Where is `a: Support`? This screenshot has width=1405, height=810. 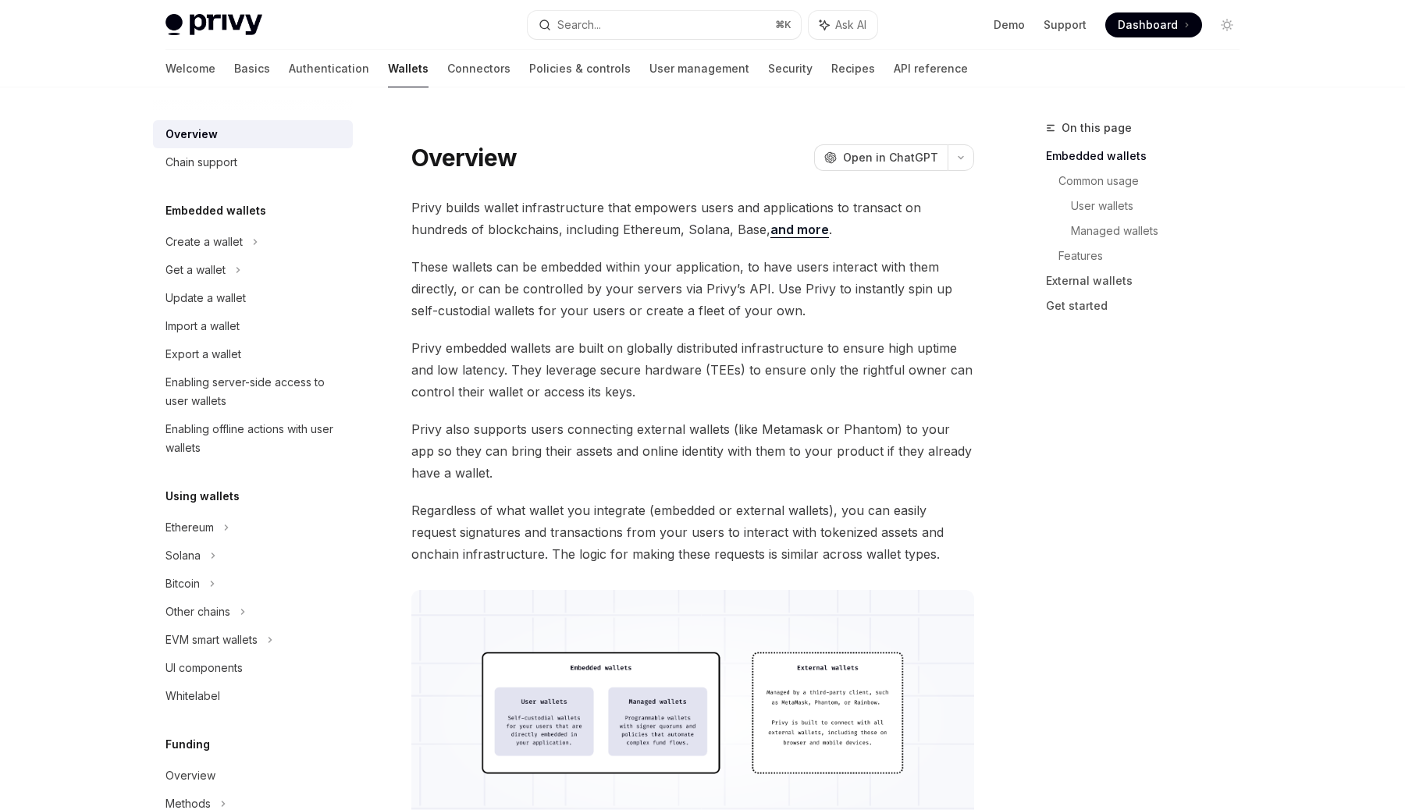
a: Support is located at coordinates (1065, 25).